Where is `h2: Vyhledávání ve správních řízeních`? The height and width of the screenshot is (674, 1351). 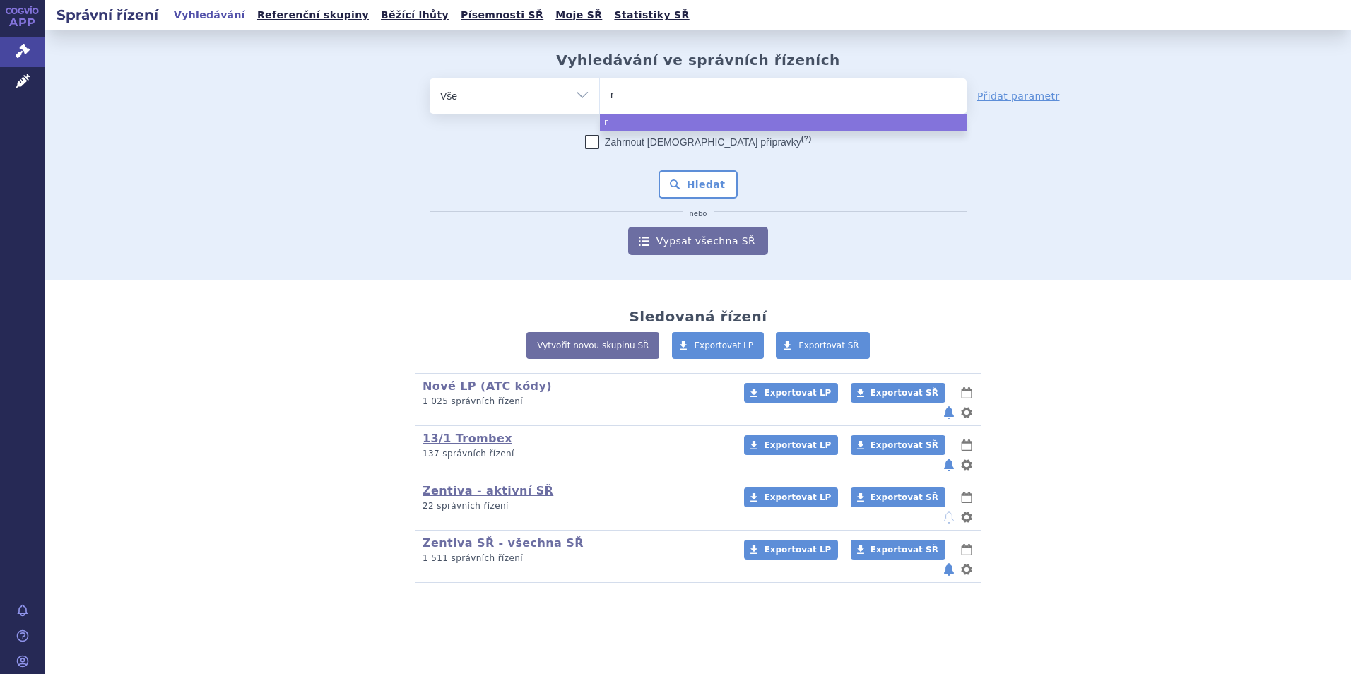
h2: Vyhledávání ve správních řízeních is located at coordinates (698, 60).